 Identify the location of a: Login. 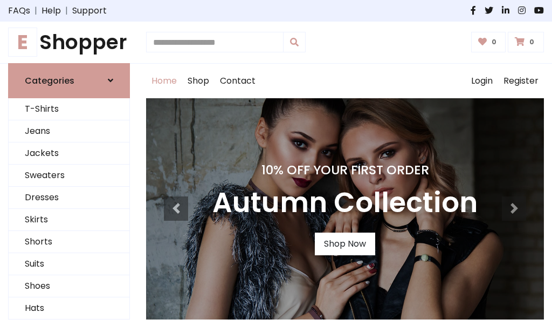
(482, 81).